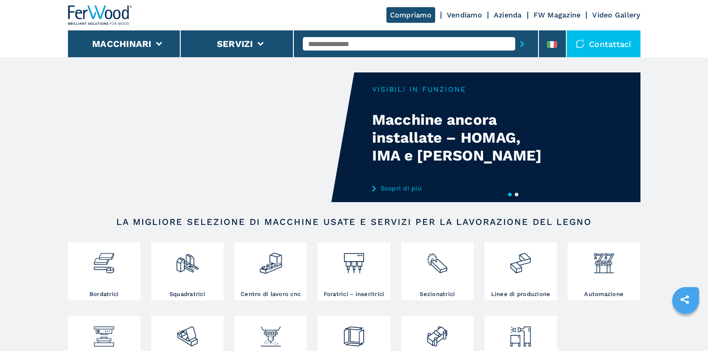 The image size is (708, 351). Describe the element at coordinates (104, 333) in the screenshot. I see `img: pressa-strettoia.png` at that location.